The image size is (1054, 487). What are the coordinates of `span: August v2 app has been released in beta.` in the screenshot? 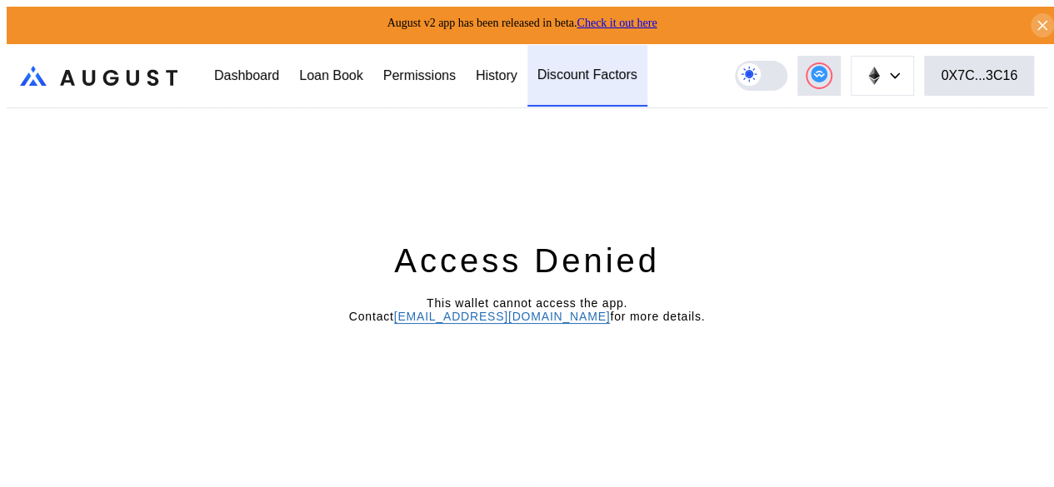 It's located at (522, 22).